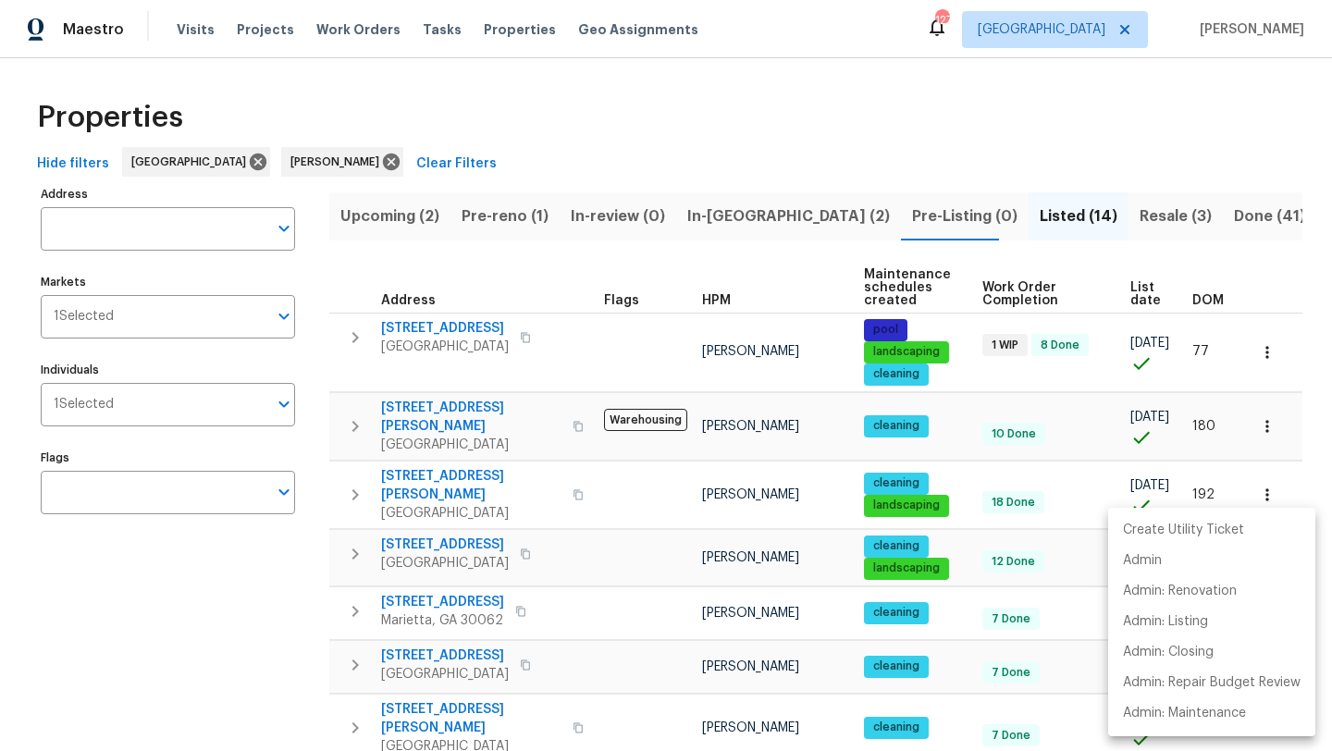  What do you see at coordinates (1183, 530) in the screenshot?
I see `p: Create Utility Ticket` at bounding box center [1183, 530].